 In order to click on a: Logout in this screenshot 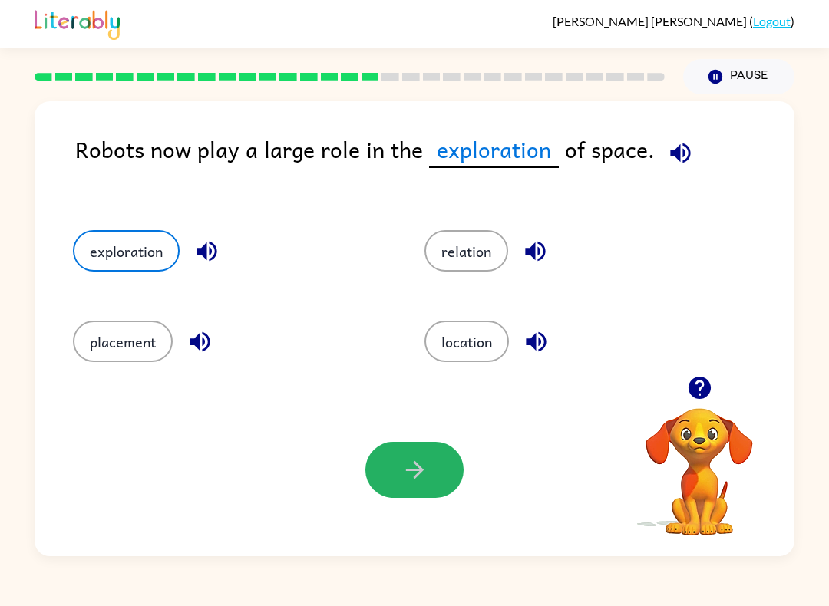, I will do `click(771, 21)`.